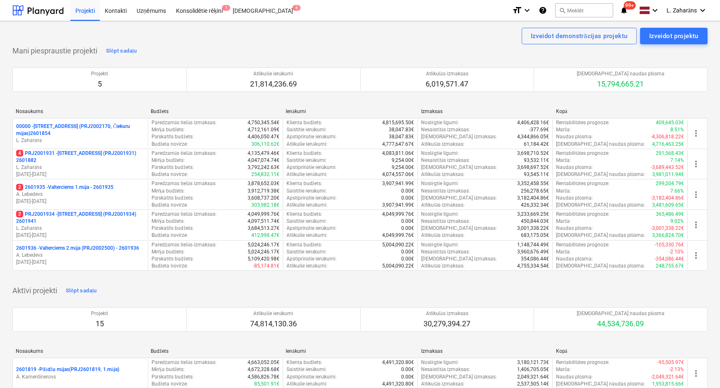  I want to click on p: -3,182,404.86€, so click(668, 198).